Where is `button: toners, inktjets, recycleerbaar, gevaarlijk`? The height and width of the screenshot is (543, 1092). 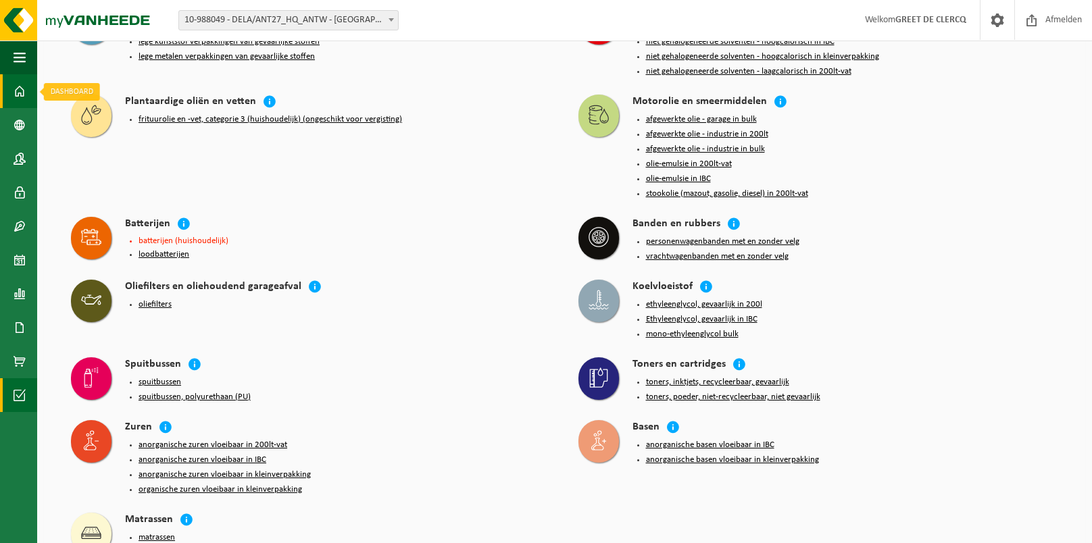
button: toners, inktjets, recycleerbaar, gevaarlijk is located at coordinates (718, 382).